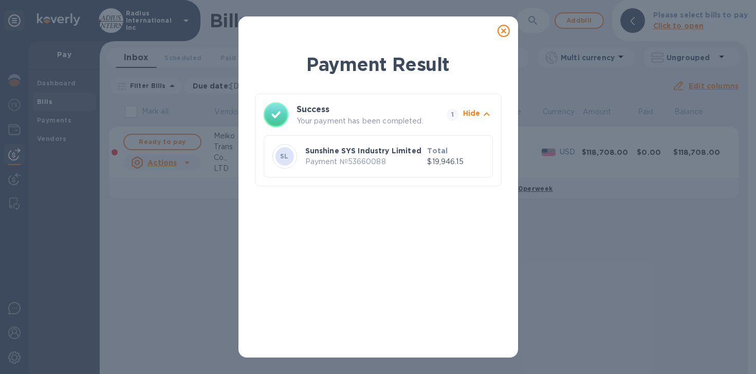 Image resolution: width=756 pixels, height=374 pixels. Describe the element at coordinates (370, 121) in the screenshot. I see `p: Your payment has been completed.` at that location.